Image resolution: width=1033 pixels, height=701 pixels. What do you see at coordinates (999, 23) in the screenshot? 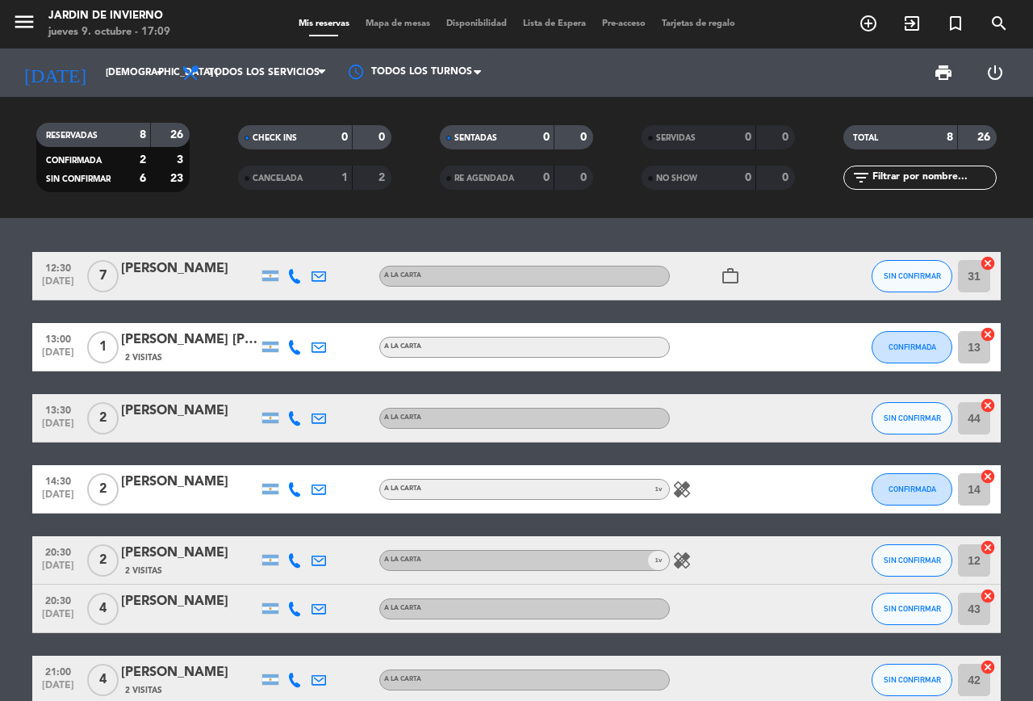
I see `i: search` at bounding box center [999, 23].